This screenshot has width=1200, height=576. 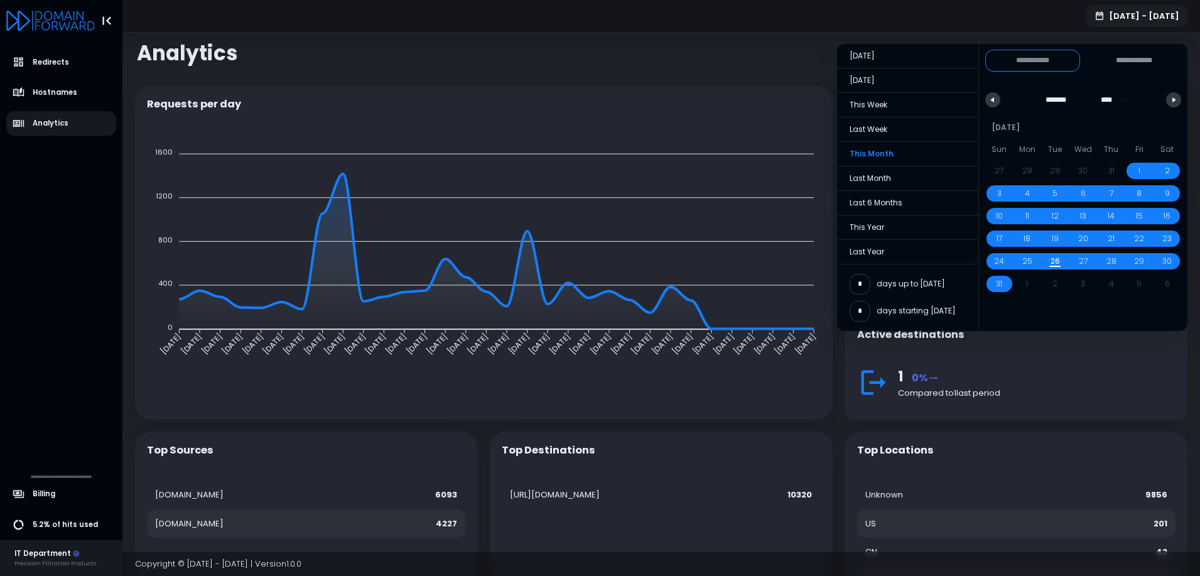 What do you see at coordinates (999, 216) in the screenshot?
I see `span: 10` at bounding box center [999, 216].